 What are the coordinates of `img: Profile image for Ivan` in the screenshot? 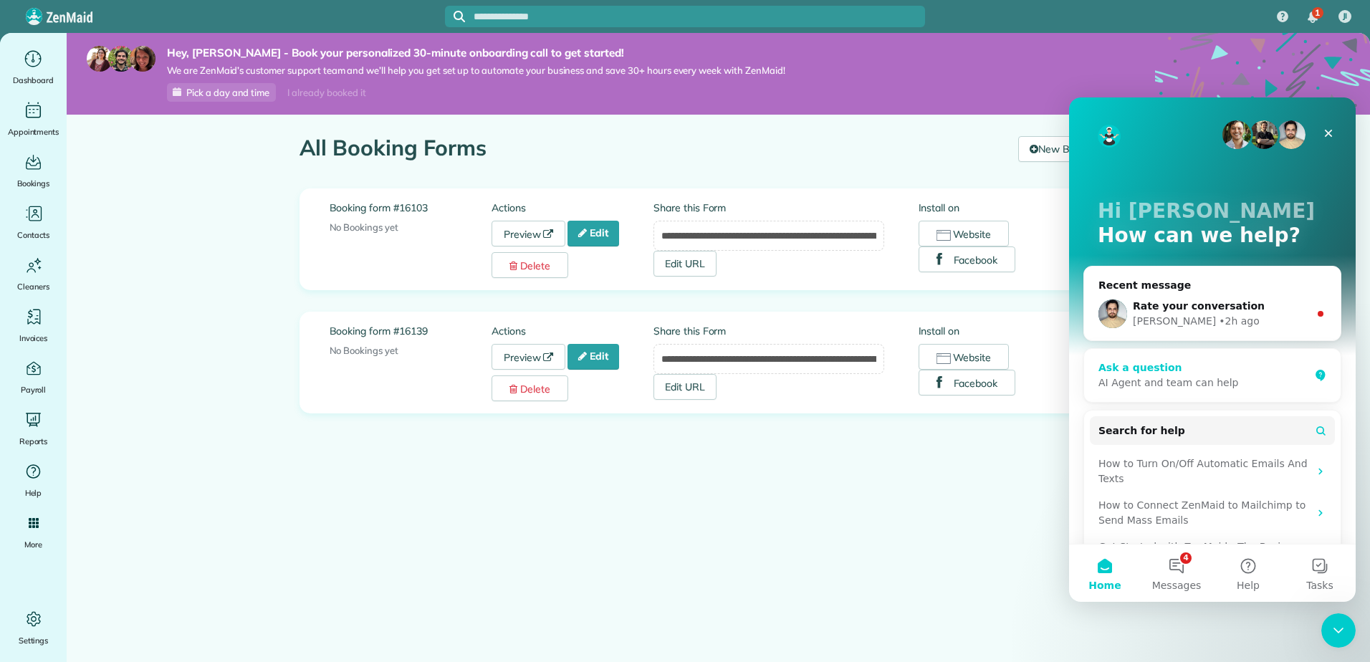 It's located at (195, 37).